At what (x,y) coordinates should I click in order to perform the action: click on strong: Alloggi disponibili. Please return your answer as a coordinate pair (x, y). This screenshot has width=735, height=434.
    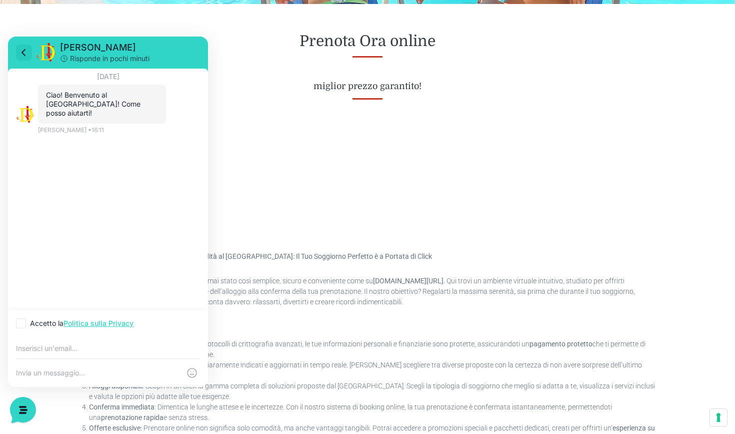
    Looking at the image, I should click on (116, 386).